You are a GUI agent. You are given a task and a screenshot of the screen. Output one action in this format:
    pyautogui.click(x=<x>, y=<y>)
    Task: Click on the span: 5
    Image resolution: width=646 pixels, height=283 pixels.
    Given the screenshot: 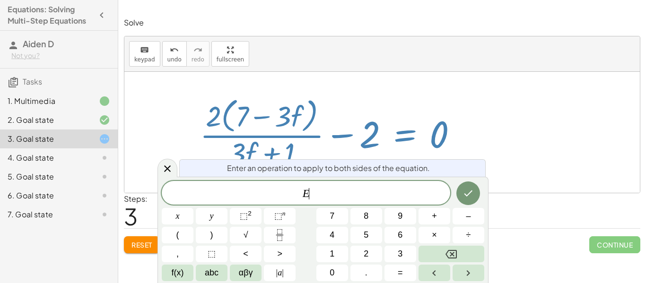 What is the action you would take?
    pyautogui.click(x=366, y=235)
    